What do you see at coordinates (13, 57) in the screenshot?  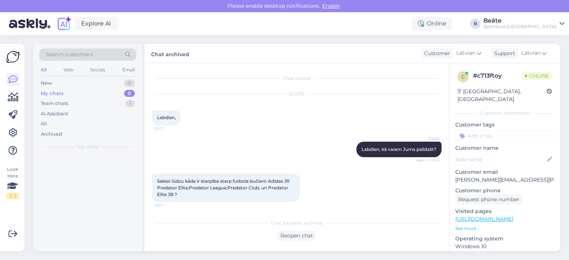 I see `img: Askly Logo` at bounding box center [13, 57].